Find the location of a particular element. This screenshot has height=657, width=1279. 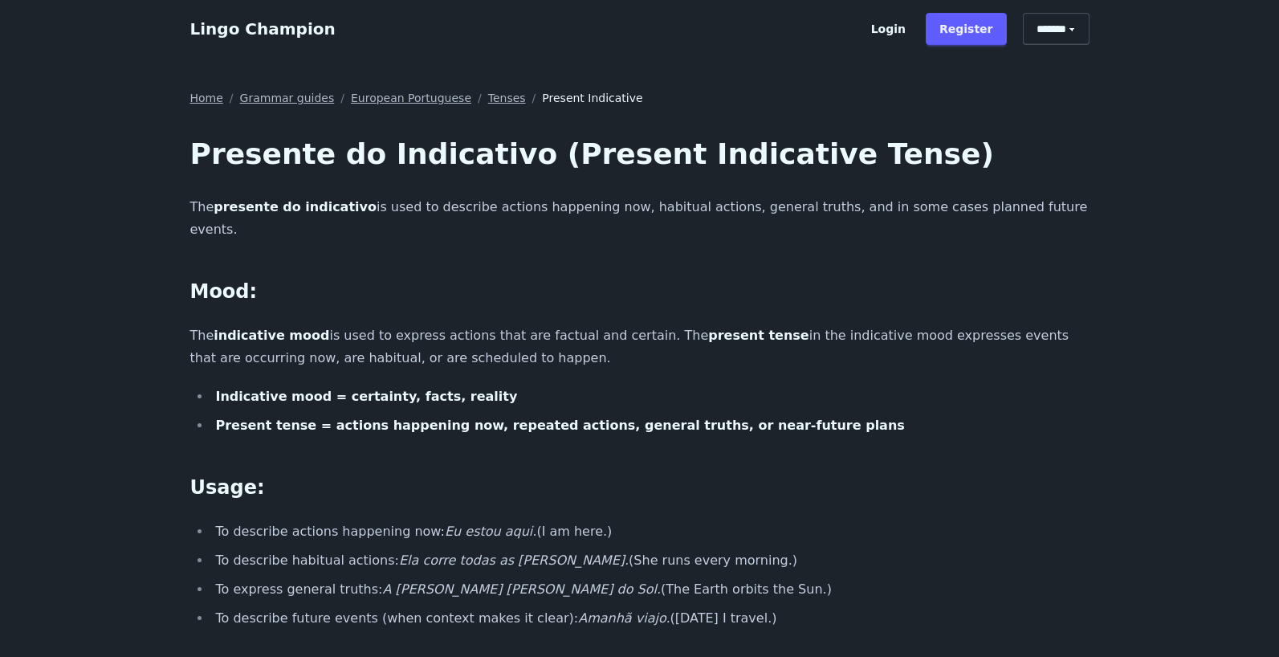

nav: Breadcrumb is located at coordinates (640, 98).